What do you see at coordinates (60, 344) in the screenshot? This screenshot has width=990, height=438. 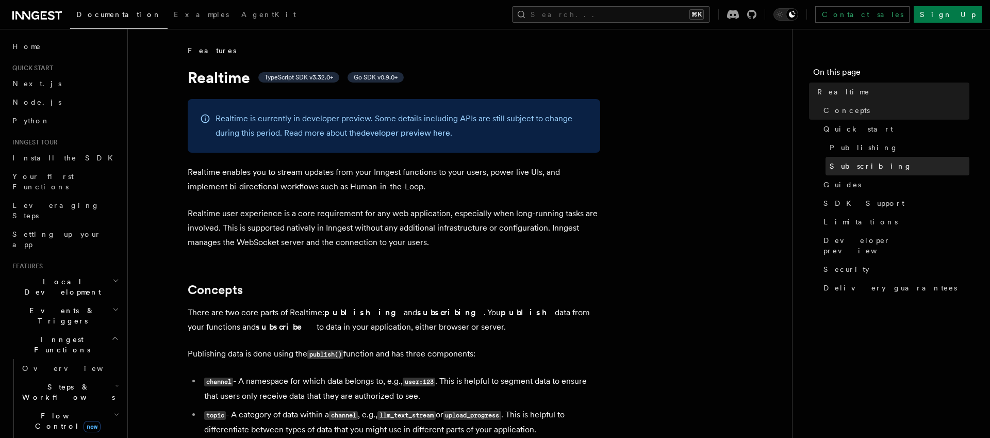 I see `span: Inngest Functions` at bounding box center [60, 344].